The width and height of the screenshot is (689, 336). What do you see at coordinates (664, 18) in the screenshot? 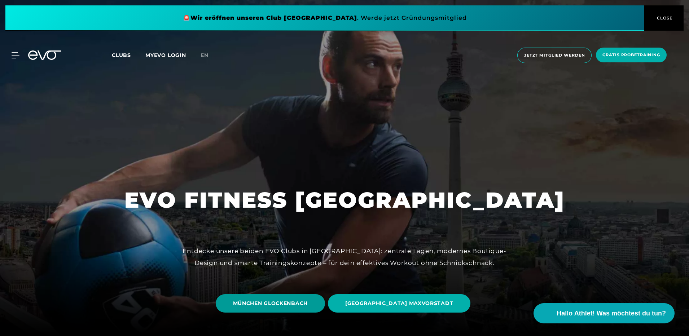
I see `button: CLOSE` at bounding box center [664, 18].